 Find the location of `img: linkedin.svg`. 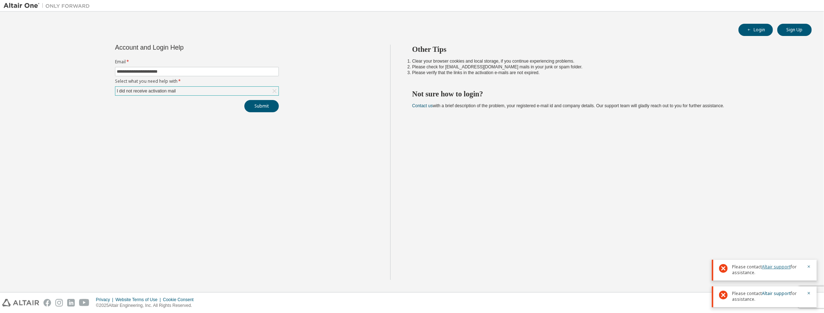

img: linkedin.svg is located at coordinates (71, 302).